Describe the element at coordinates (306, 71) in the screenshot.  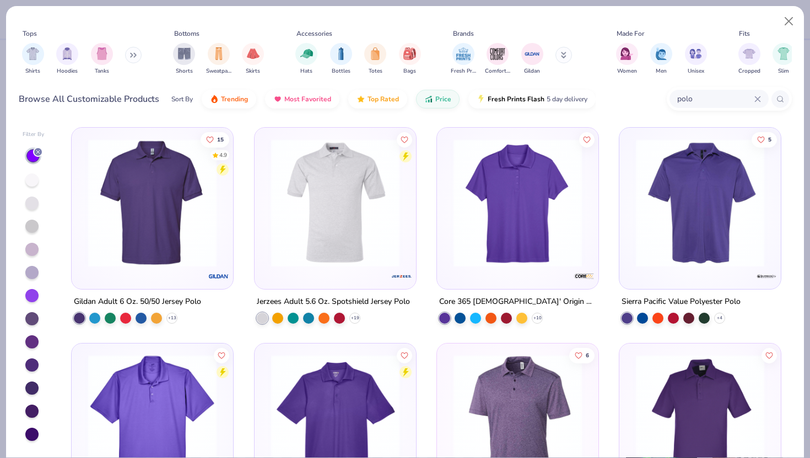
I see `span: Hats` at that location.